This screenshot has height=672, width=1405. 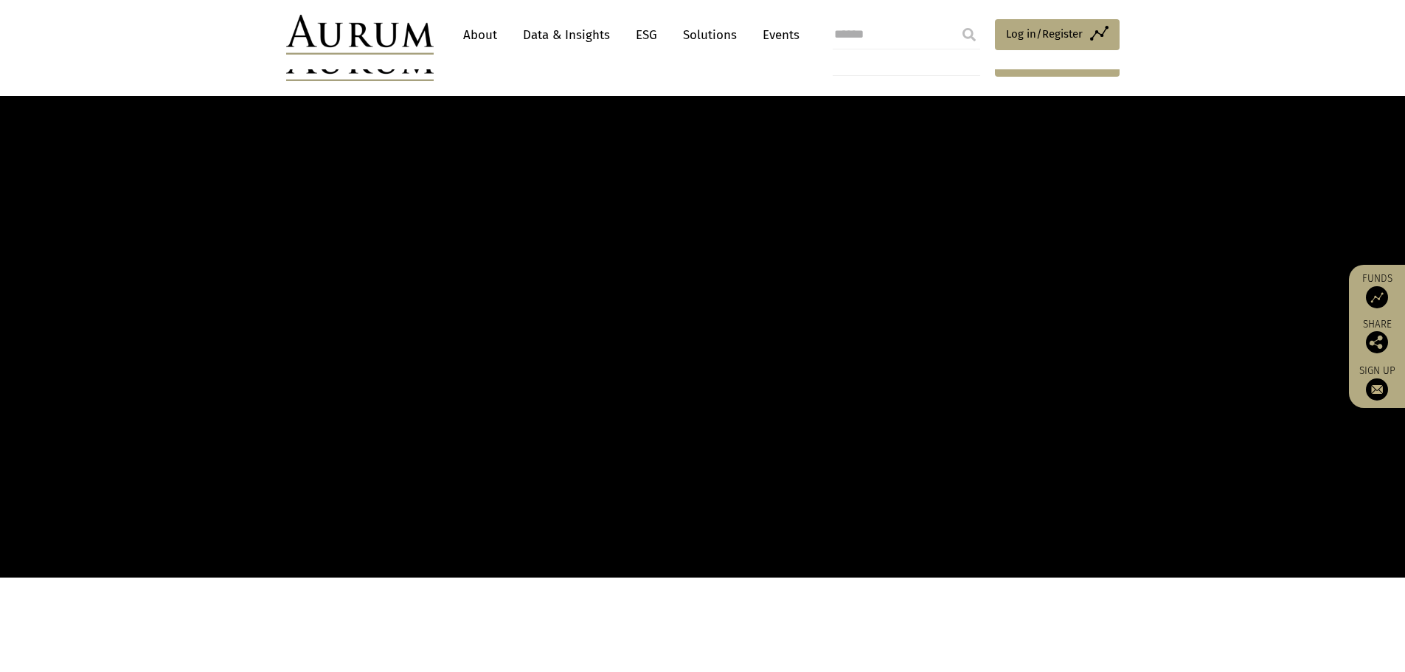 What do you see at coordinates (360, 35) in the screenshot?
I see `img: Aurum` at bounding box center [360, 35].